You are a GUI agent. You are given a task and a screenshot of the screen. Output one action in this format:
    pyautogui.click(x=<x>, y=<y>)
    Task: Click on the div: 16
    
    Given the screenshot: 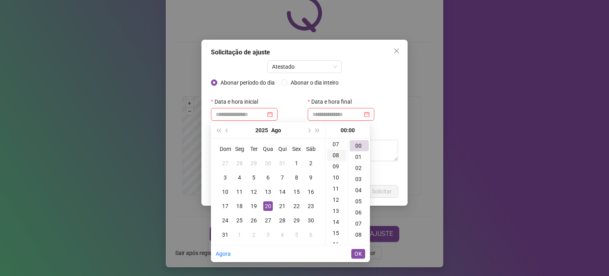 What is the action you would take?
    pyautogui.click(x=337, y=244)
    